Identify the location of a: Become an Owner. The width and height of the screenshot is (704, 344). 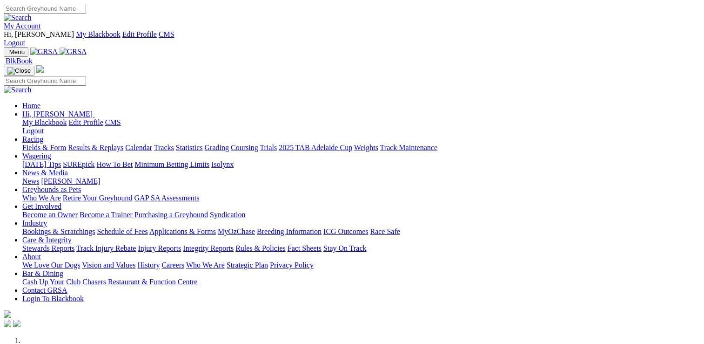
(50, 214).